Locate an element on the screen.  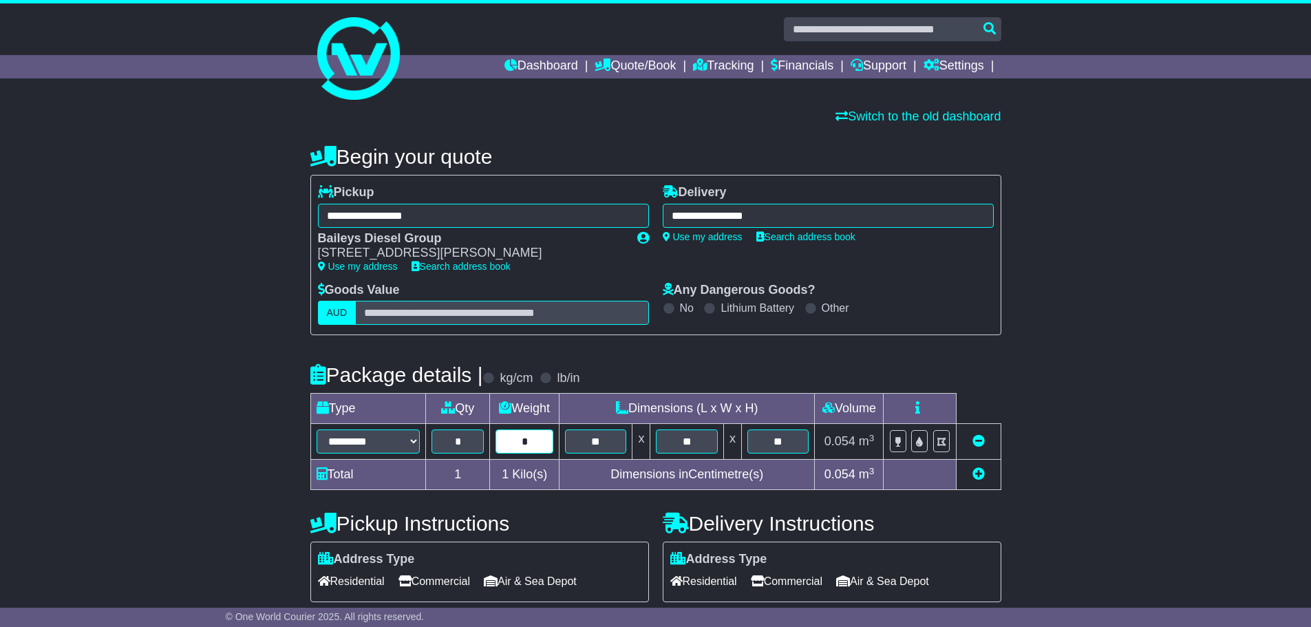
a: Quote/Book is located at coordinates (635, 67).